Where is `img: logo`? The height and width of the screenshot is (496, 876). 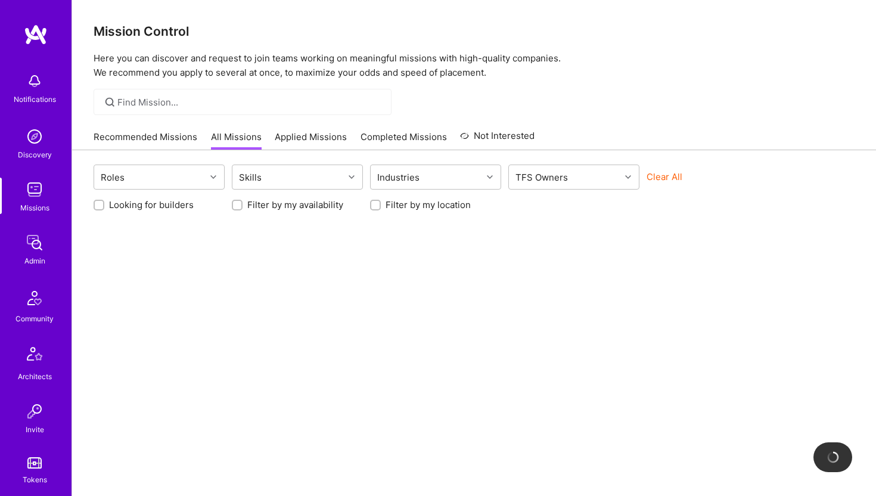 img: logo is located at coordinates (36, 35).